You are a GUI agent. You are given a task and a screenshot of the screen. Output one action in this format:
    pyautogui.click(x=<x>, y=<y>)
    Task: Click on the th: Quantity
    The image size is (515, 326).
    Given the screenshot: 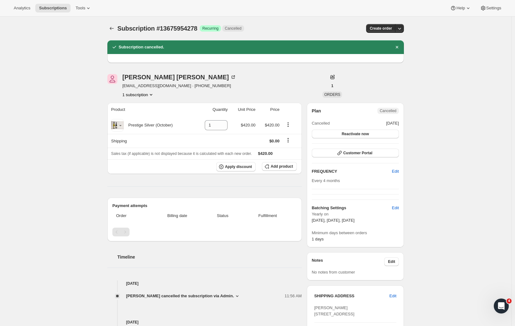 What is the action you would take?
    pyautogui.click(x=212, y=109)
    